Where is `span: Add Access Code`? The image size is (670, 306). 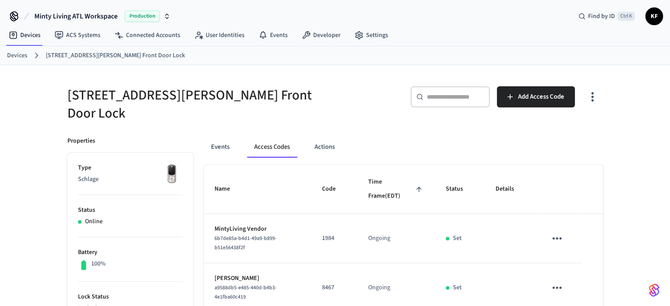
span: Add Access Code is located at coordinates (541, 97).